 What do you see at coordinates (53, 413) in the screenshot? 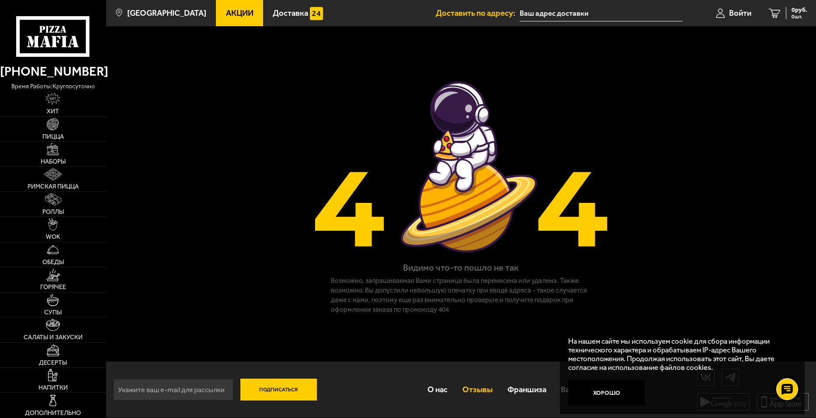
I see `span: Дополнительно` at bounding box center [53, 413].